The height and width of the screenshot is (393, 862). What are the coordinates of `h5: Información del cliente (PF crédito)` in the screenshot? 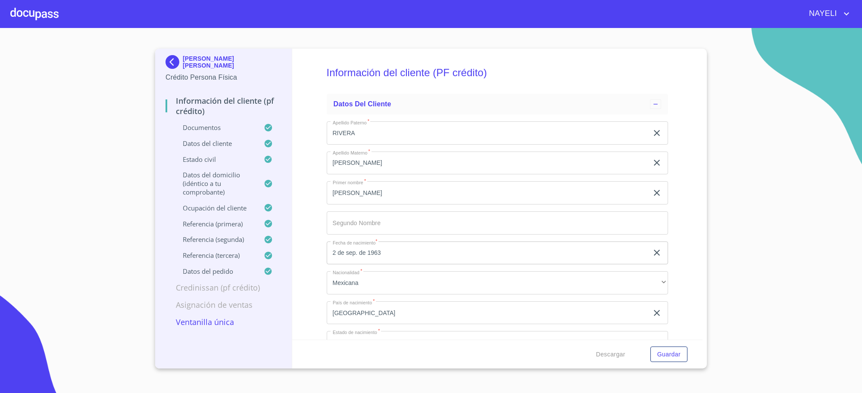 It's located at (497, 73).